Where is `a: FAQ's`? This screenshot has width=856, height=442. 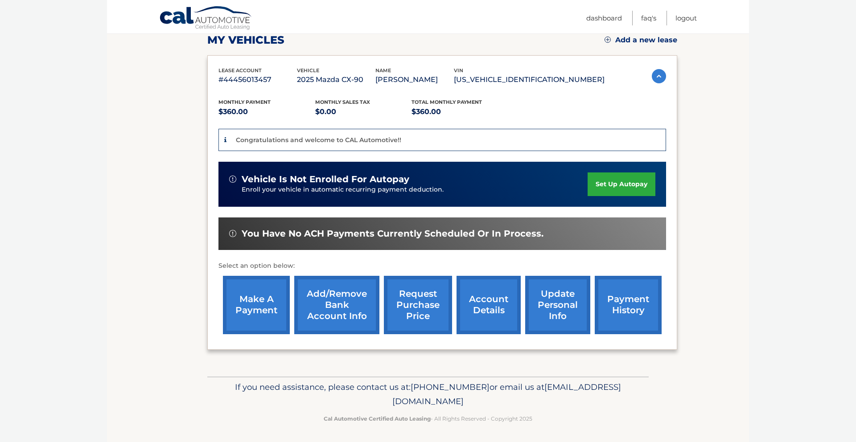 a: FAQ's is located at coordinates (648, 18).